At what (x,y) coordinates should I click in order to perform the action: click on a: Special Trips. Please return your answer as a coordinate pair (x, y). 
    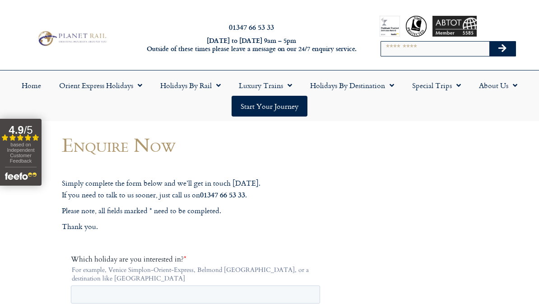
    Looking at the image, I should click on (437, 85).